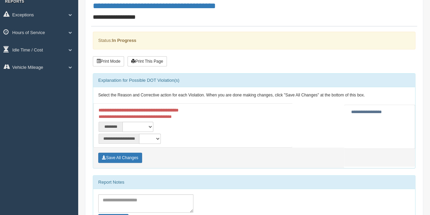 This screenshot has width=430, height=215. I want to click on button: Print Mode, so click(109, 61).